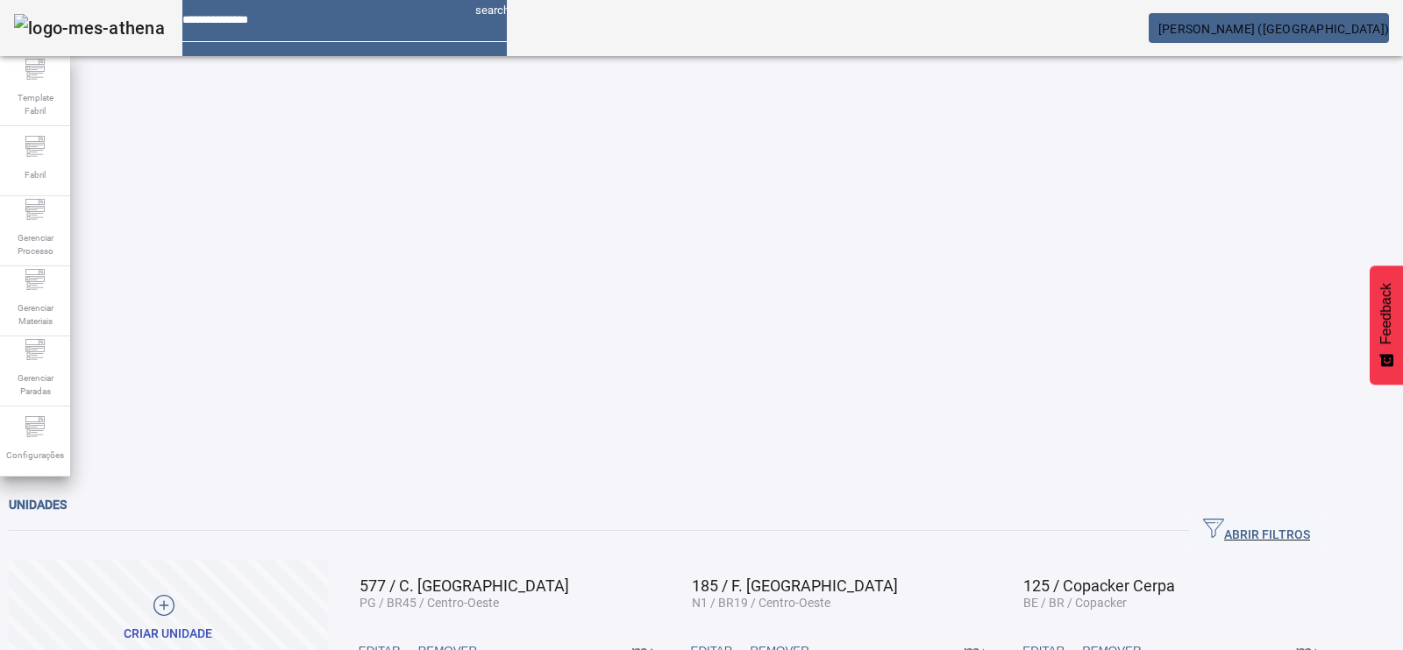 The image size is (1403, 650). What do you see at coordinates (35, 174) in the screenshot?
I see `span: Fabril` at bounding box center [35, 174].